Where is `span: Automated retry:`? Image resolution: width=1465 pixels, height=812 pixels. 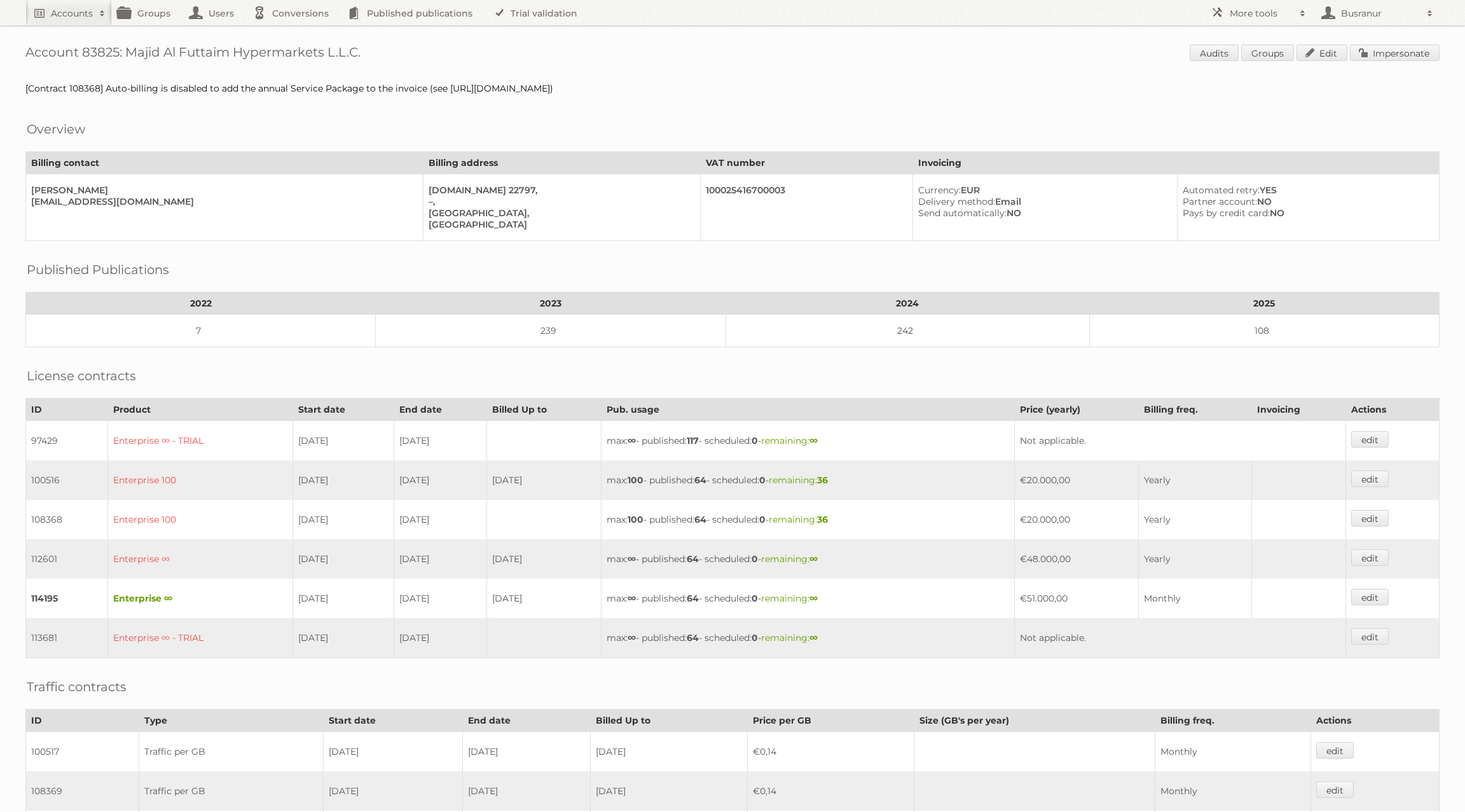 span: Automated retry: is located at coordinates (1221, 190).